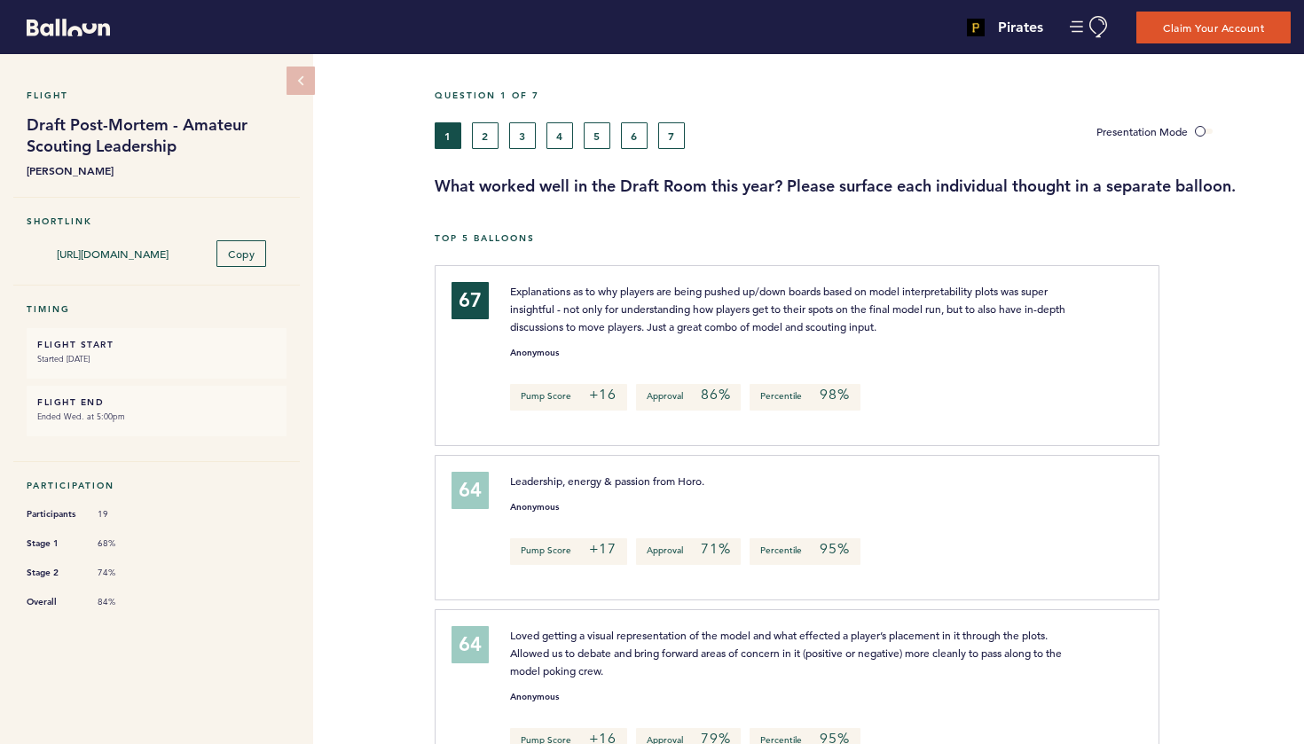  Describe the element at coordinates (834, 549) in the screenshot. I see `em: 95%` at that location.